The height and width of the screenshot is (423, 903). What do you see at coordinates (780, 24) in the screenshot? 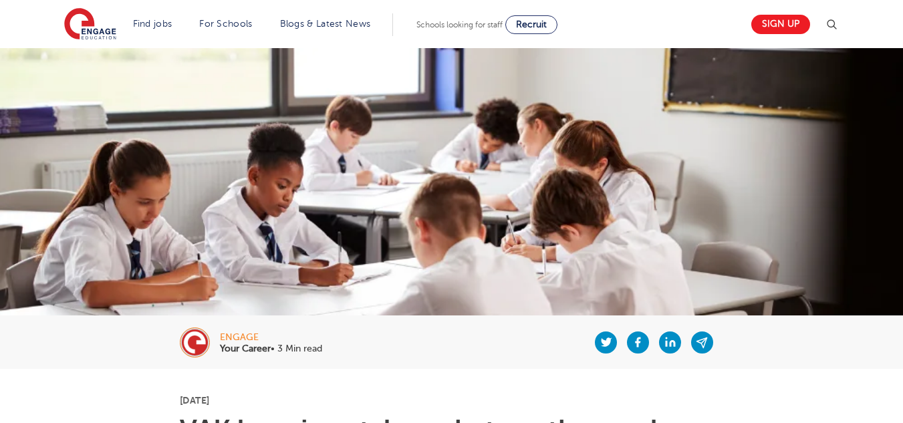
I see `a: Sign up` at bounding box center [780, 24].